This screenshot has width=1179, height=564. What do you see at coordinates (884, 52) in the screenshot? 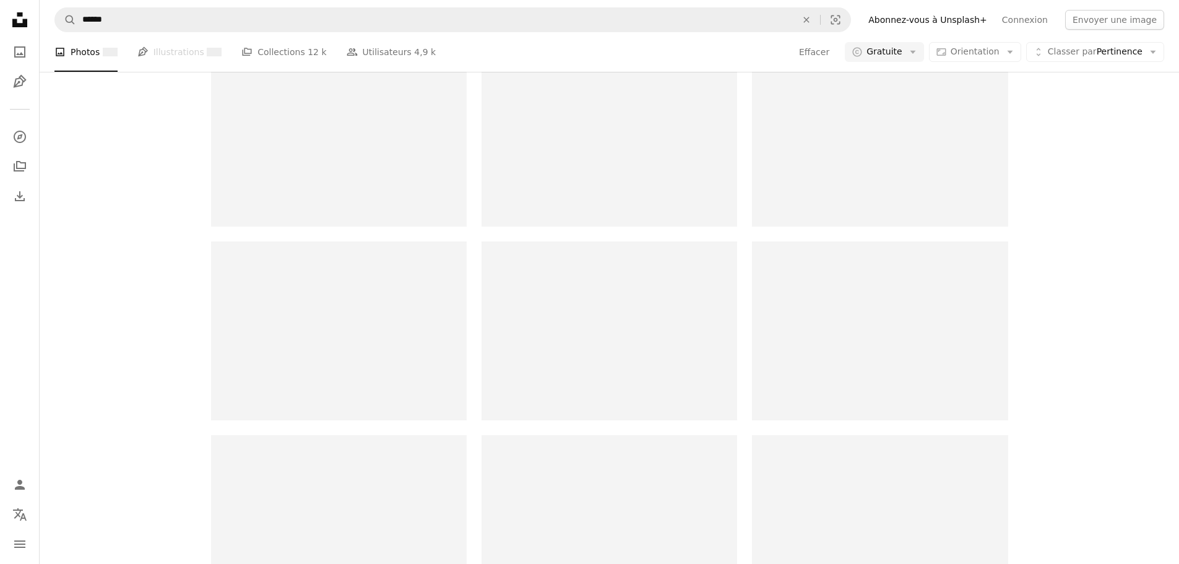
I see `button: Gratuite` at bounding box center [884, 52].